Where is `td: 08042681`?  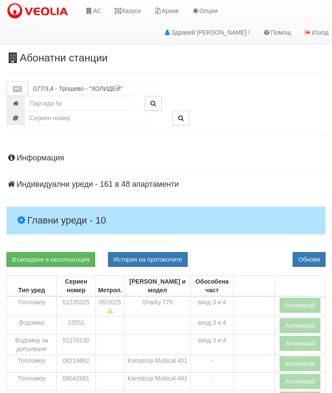
td: 08042681 is located at coordinates (76, 382).